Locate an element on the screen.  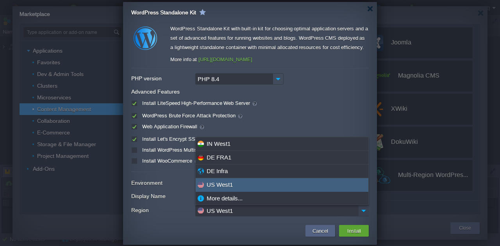
label: Environment is located at coordinates (163, 183).